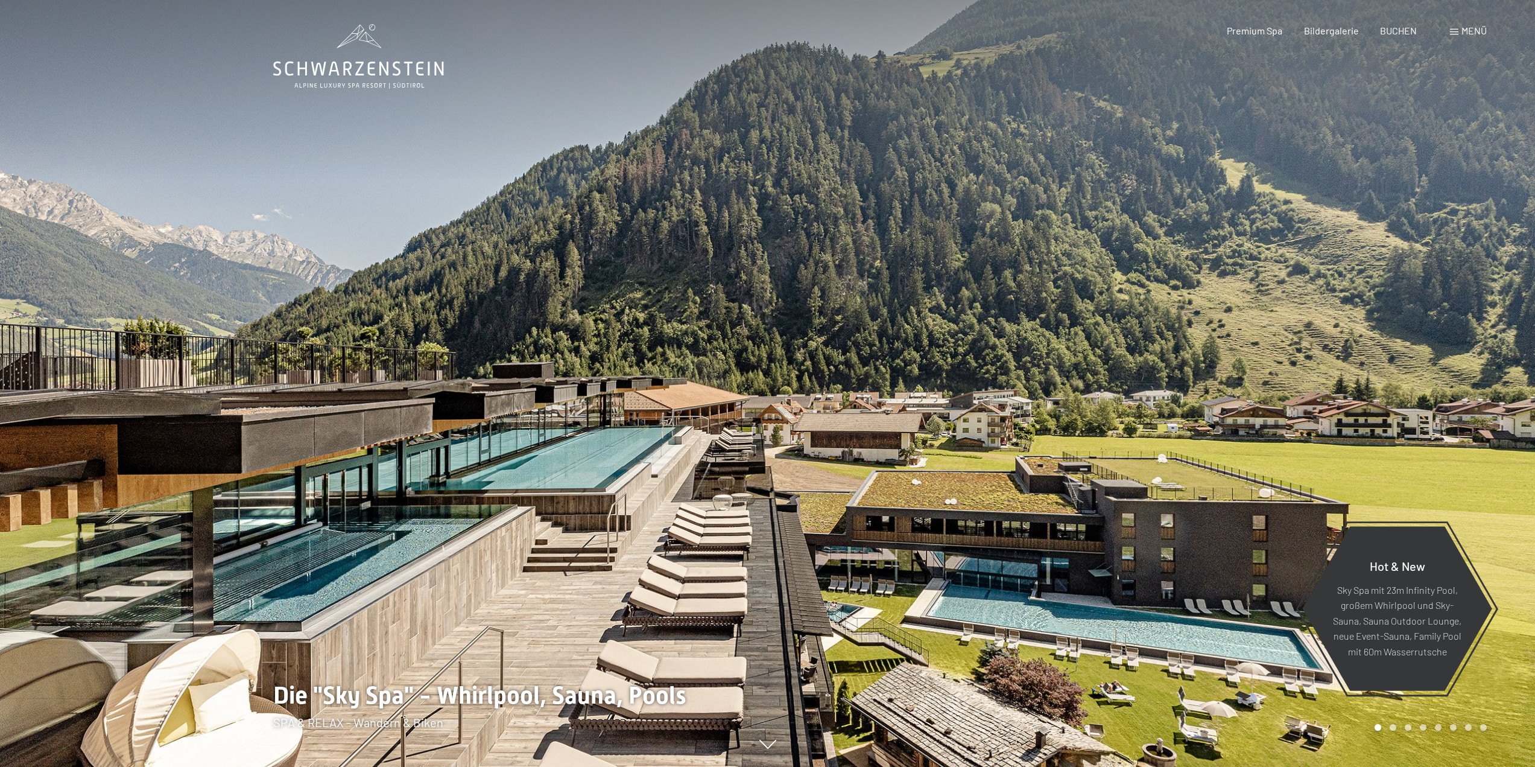 The height and width of the screenshot is (767, 1535). I want to click on span: Premium Spa, so click(1255, 30).